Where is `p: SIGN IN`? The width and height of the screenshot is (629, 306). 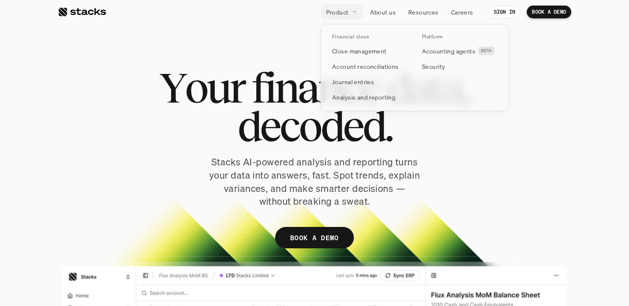 p: SIGN IN is located at coordinates (504, 12).